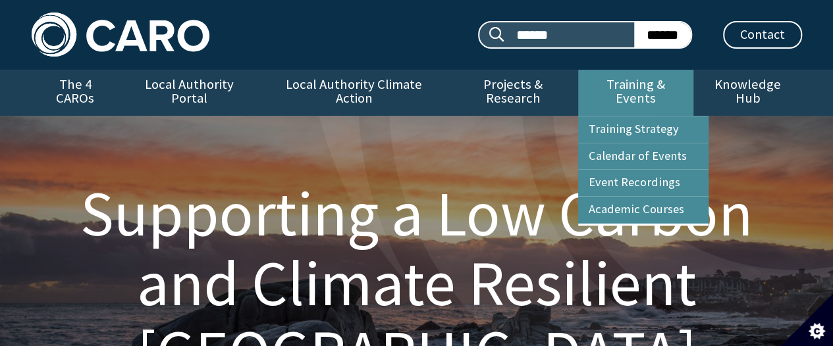 Image resolution: width=833 pixels, height=346 pixels. What do you see at coordinates (643, 130) in the screenshot?
I see `a: Training Strategy` at bounding box center [643, 130].